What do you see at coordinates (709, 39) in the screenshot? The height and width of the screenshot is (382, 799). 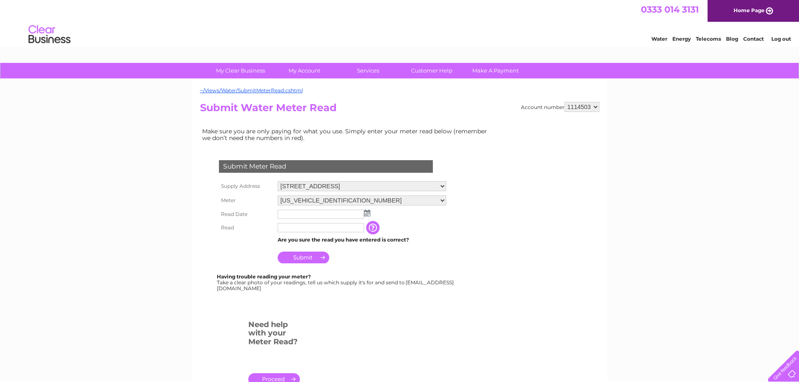 I see `a: Telecoms` at bounding box center [709, 39].